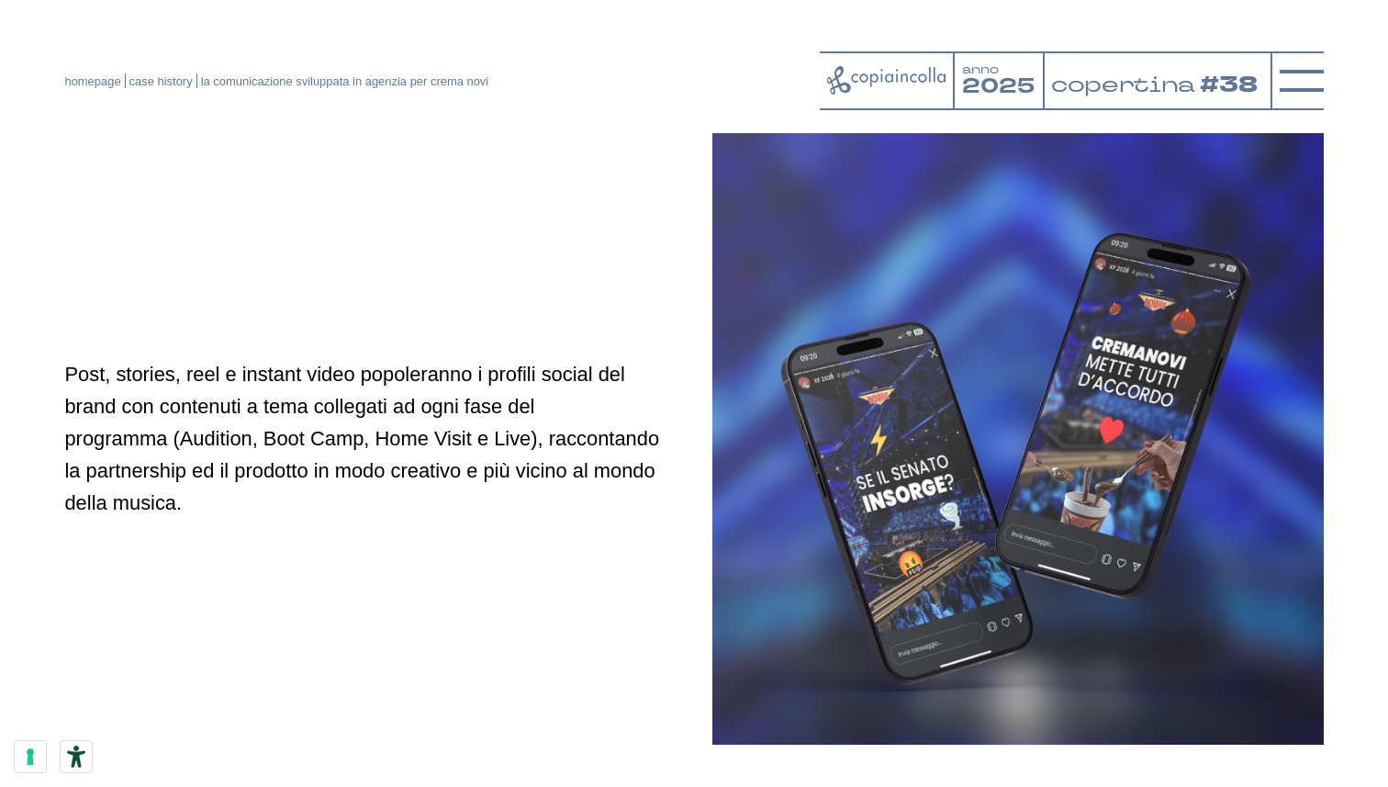  What do you see at coordinates (84, 114) in the screenshot?
I see `img: tab_domain_overview_orange.svg` at bounding box center [84, 114].